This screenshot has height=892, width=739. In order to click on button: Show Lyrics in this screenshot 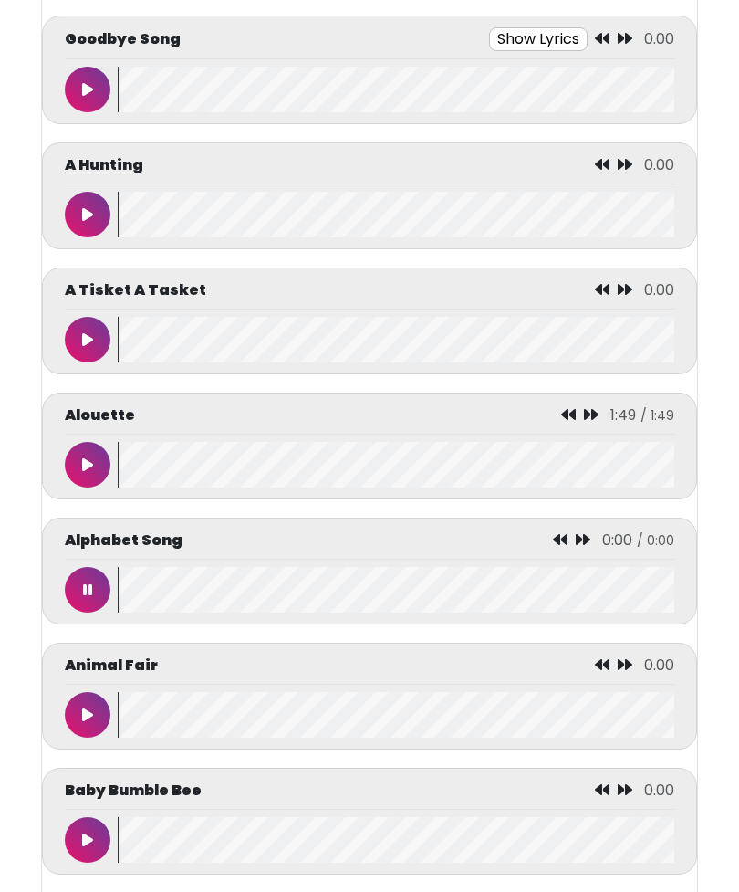, I will do `click(539, 39)`.